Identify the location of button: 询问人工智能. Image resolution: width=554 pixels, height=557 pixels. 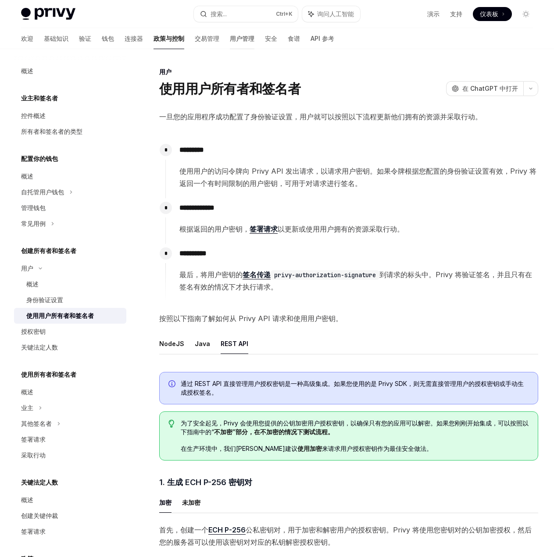
(331, 14).